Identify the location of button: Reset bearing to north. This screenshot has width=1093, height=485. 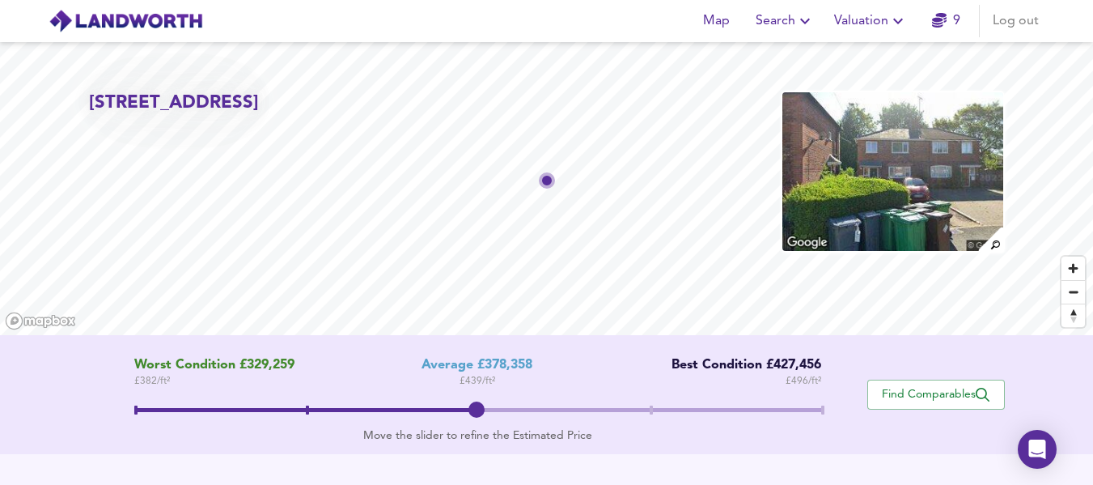
(1073, 315).